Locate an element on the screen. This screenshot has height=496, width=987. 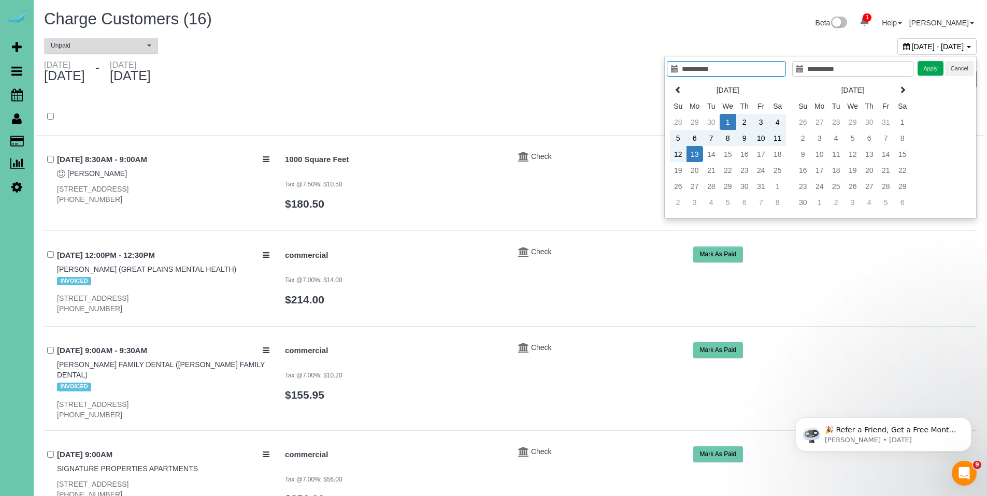
a: Help is located at coordinates (891, 23).